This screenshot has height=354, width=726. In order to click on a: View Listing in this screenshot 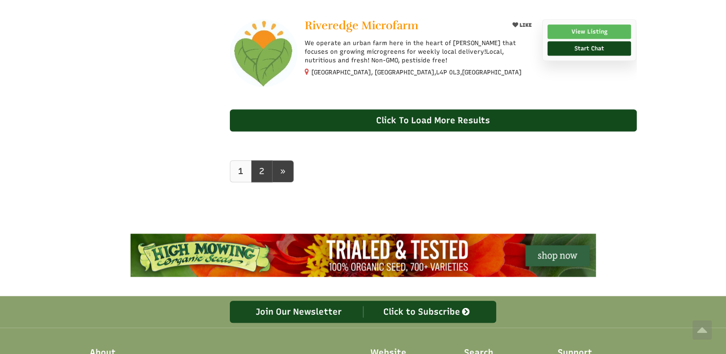, I will do `click(589, 32)`.